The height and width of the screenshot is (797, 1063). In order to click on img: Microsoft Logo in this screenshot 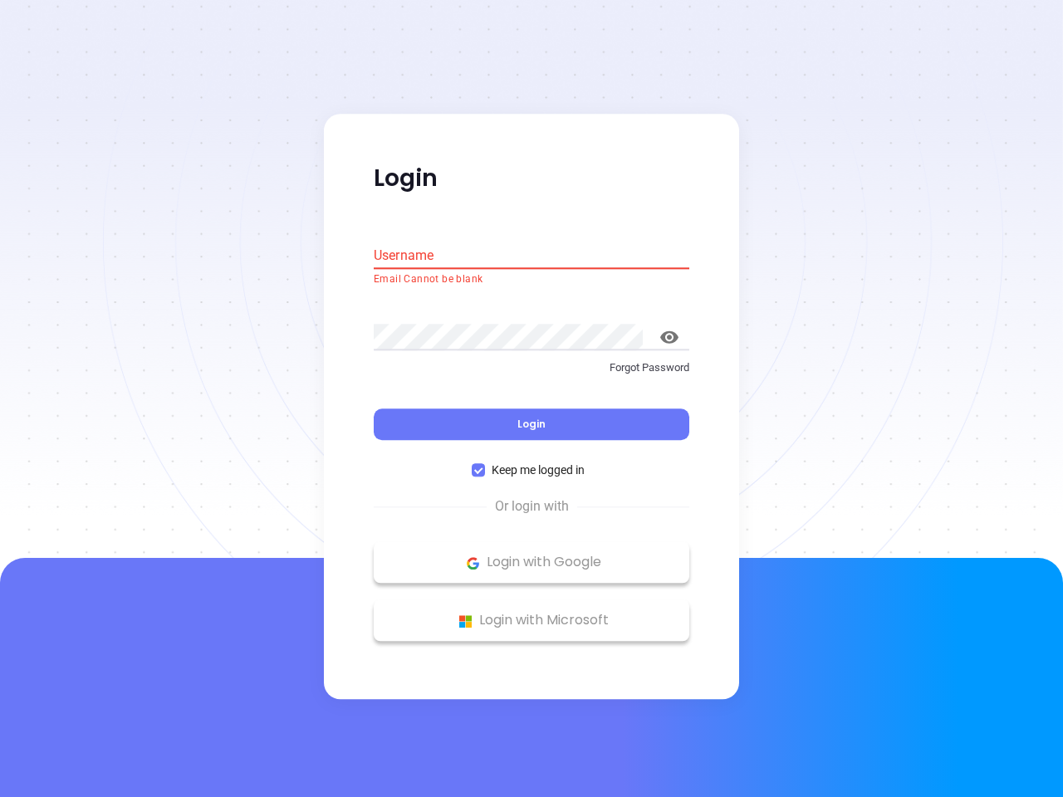, I will do `click(465, 621)`.